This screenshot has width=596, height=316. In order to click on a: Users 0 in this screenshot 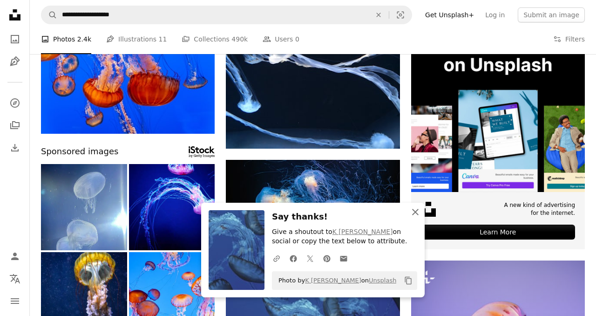, I will do `click(281, 39)`.